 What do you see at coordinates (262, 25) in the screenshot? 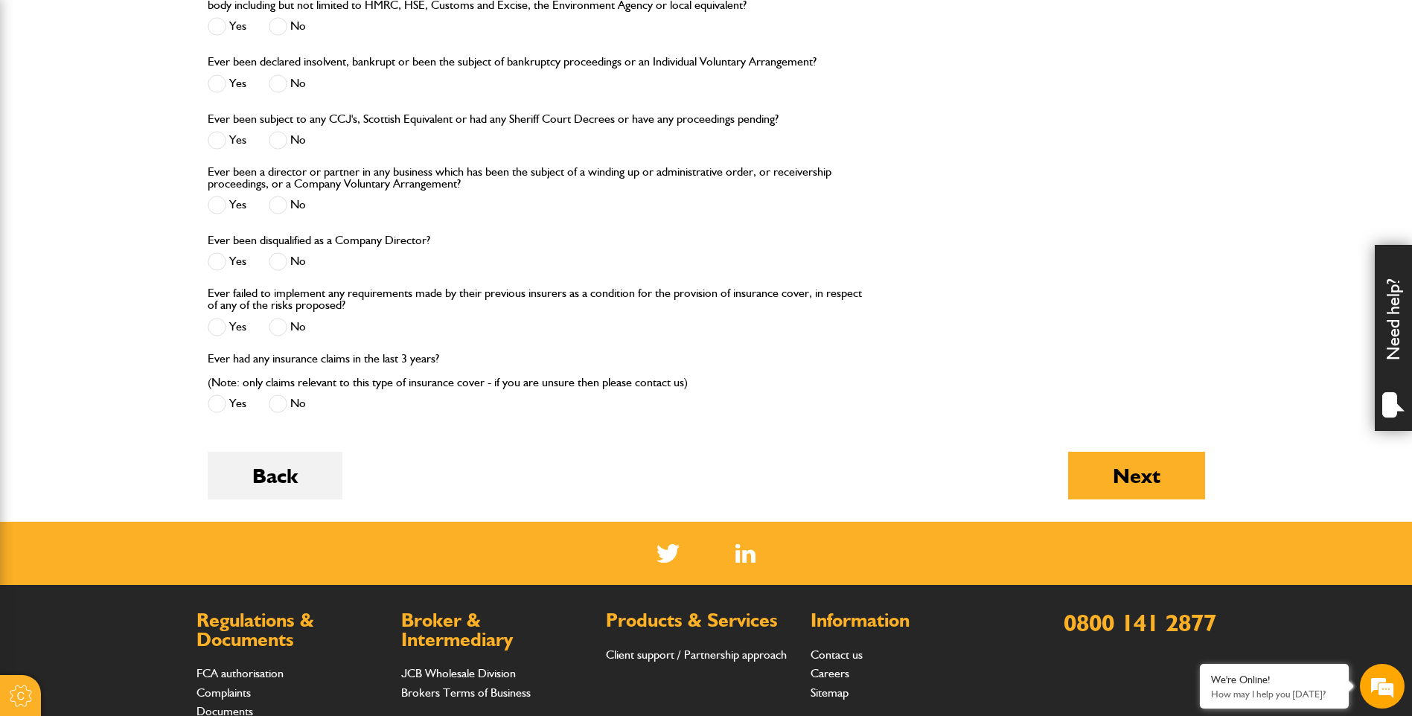
I see `div: Minimize live chat window` at bounding box center [262, 25].